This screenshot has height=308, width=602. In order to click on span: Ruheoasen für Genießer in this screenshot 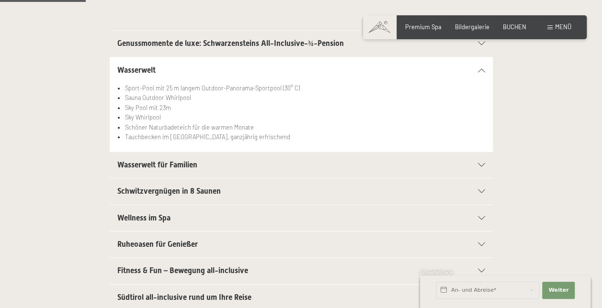, I will do `click(158, 244)`.